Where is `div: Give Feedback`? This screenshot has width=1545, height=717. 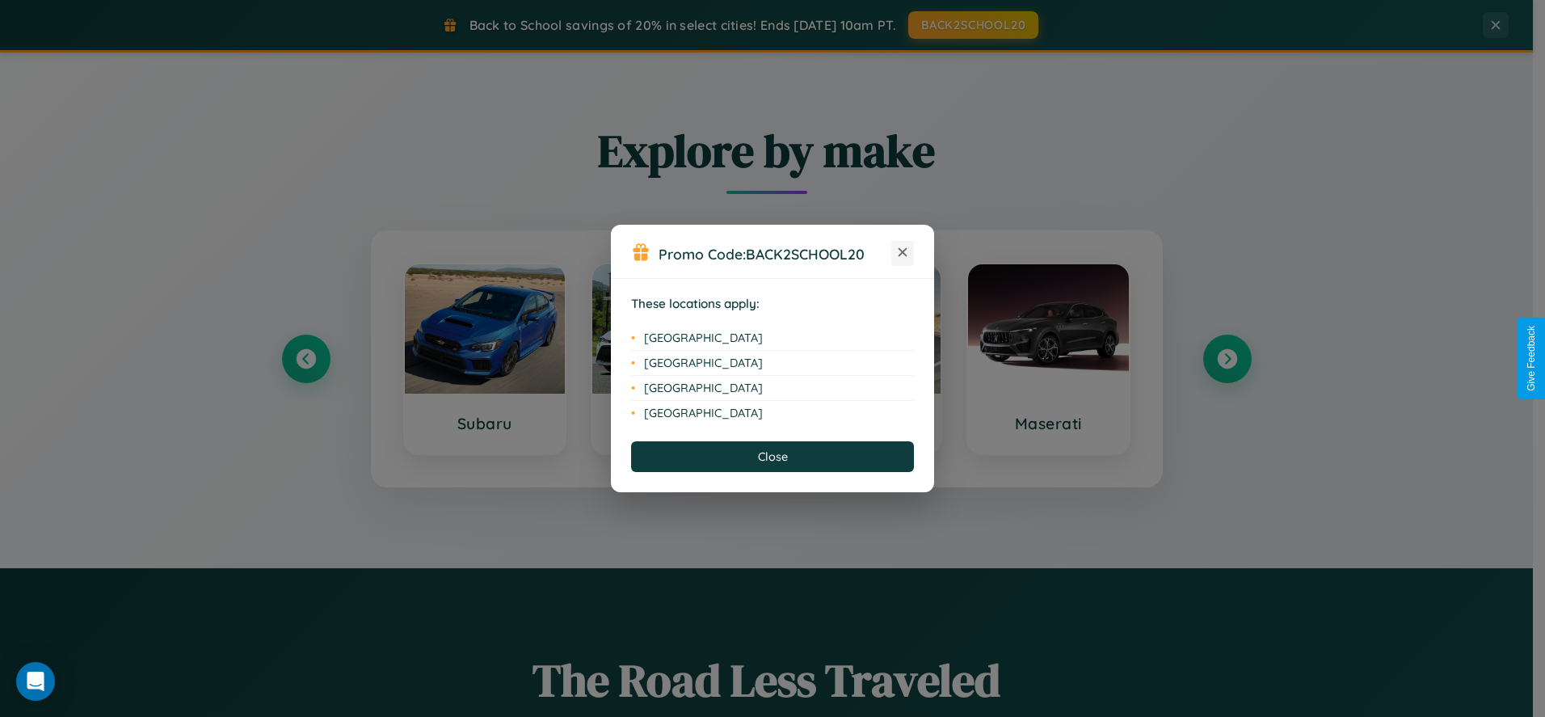
div: Give Feedback is located at coordinates (1531, 358).